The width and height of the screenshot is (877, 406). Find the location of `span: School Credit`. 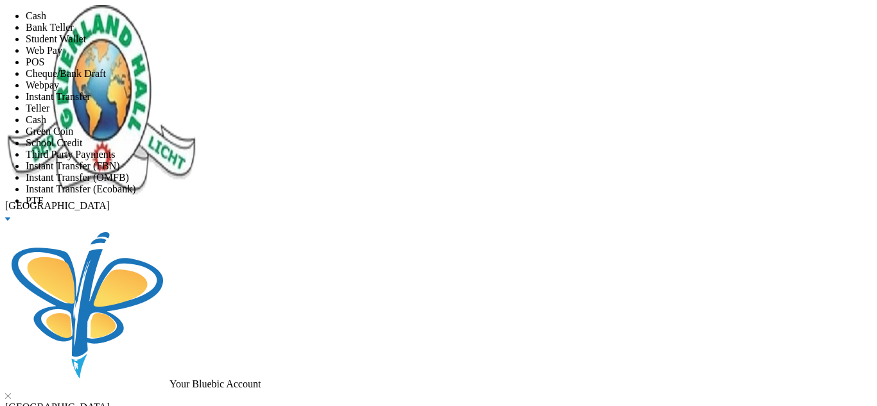

span: School Credit is located at coordinates (54, 143).